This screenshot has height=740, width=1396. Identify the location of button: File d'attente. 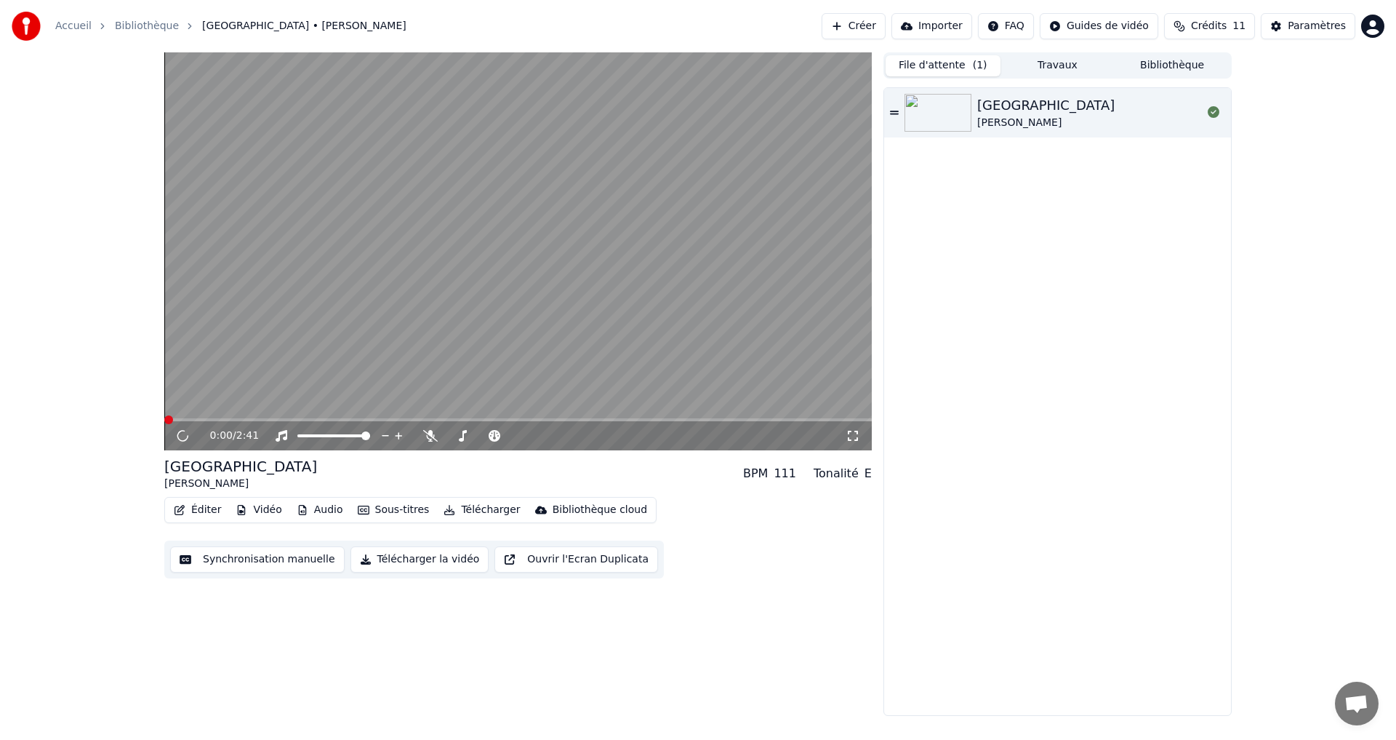
(943, 65).